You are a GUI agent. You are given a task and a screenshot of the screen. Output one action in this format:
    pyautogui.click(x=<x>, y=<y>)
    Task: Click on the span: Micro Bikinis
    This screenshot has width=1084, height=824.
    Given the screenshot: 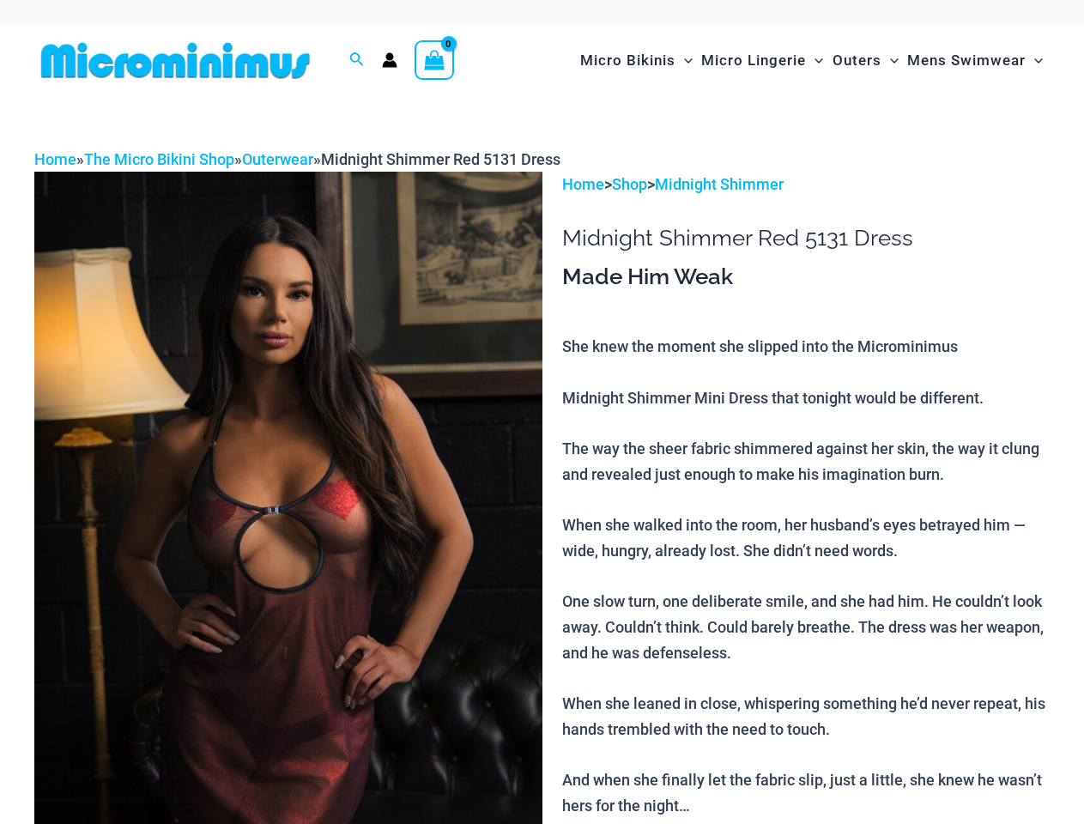 What is the action you would take?
    pyautogui.click(x=628, y=60)
    